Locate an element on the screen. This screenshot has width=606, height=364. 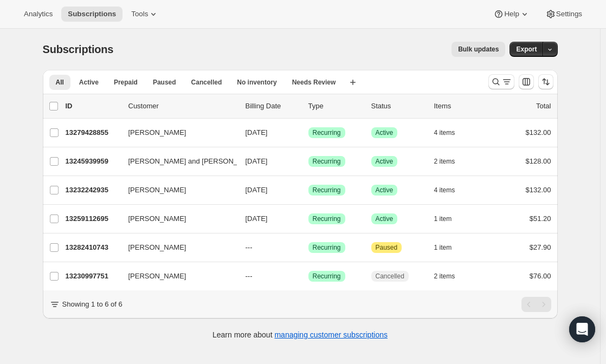
button: Help is located at coordinates (511, 14).